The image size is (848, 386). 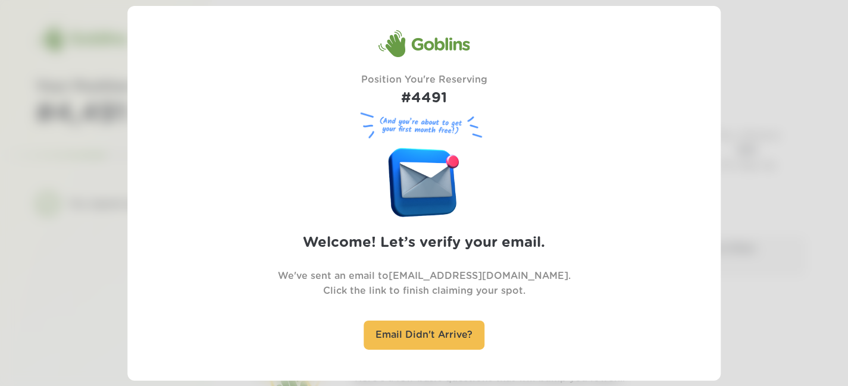 What do you see at coordinates (424, 126) in the screenshot?
I see `figure: (And you’re about to get your first month free!)` at bounding box center [424, 126].